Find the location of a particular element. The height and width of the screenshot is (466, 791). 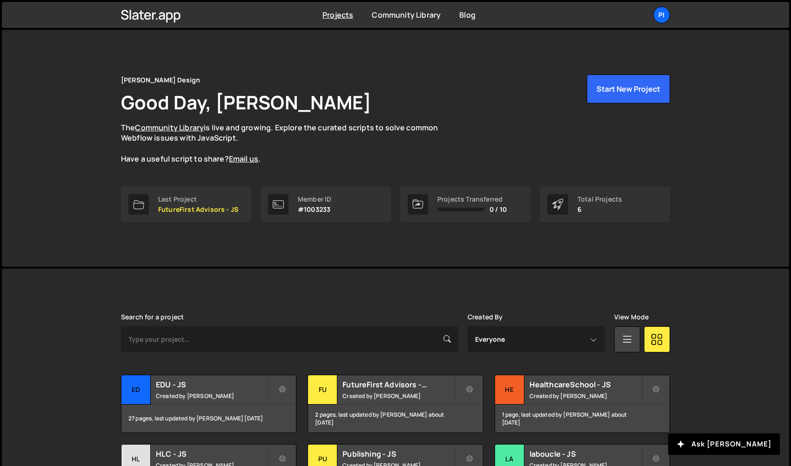

p: 6 is located at coordinates (600, 209).